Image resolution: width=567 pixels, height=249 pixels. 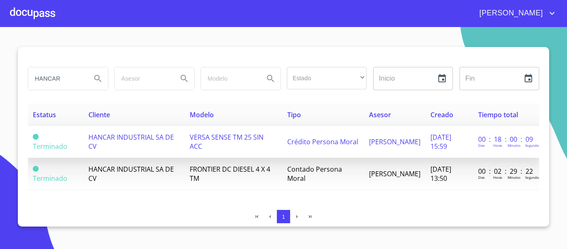 What do you see at coordinates (283, 216) in the screenshot?
I see `span: 1` at bounding box center [283, 216].